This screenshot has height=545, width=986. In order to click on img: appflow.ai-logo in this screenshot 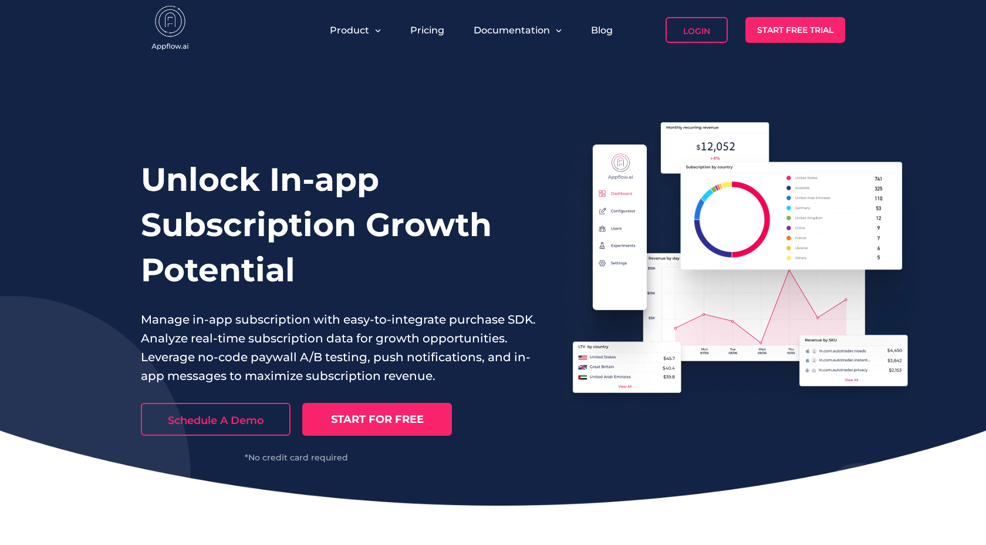, I will do `click(170, 29)`.